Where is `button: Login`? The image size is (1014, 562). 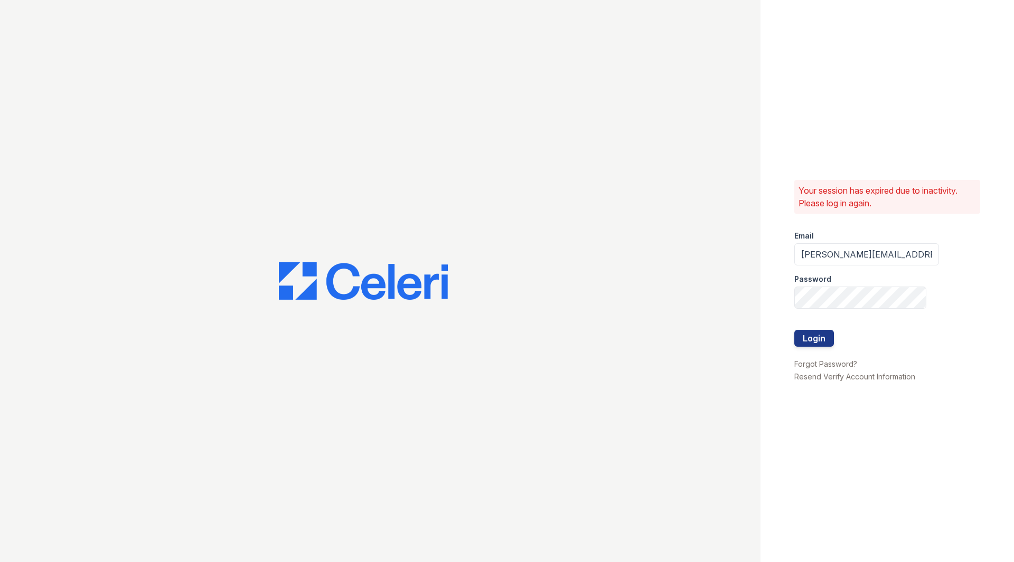 button: Login is located at coordinates (814, 338).